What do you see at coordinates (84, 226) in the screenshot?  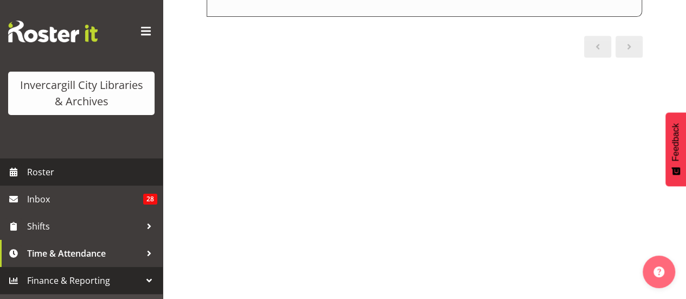 I see `span: Shifts` at bounding box center [84, 226].